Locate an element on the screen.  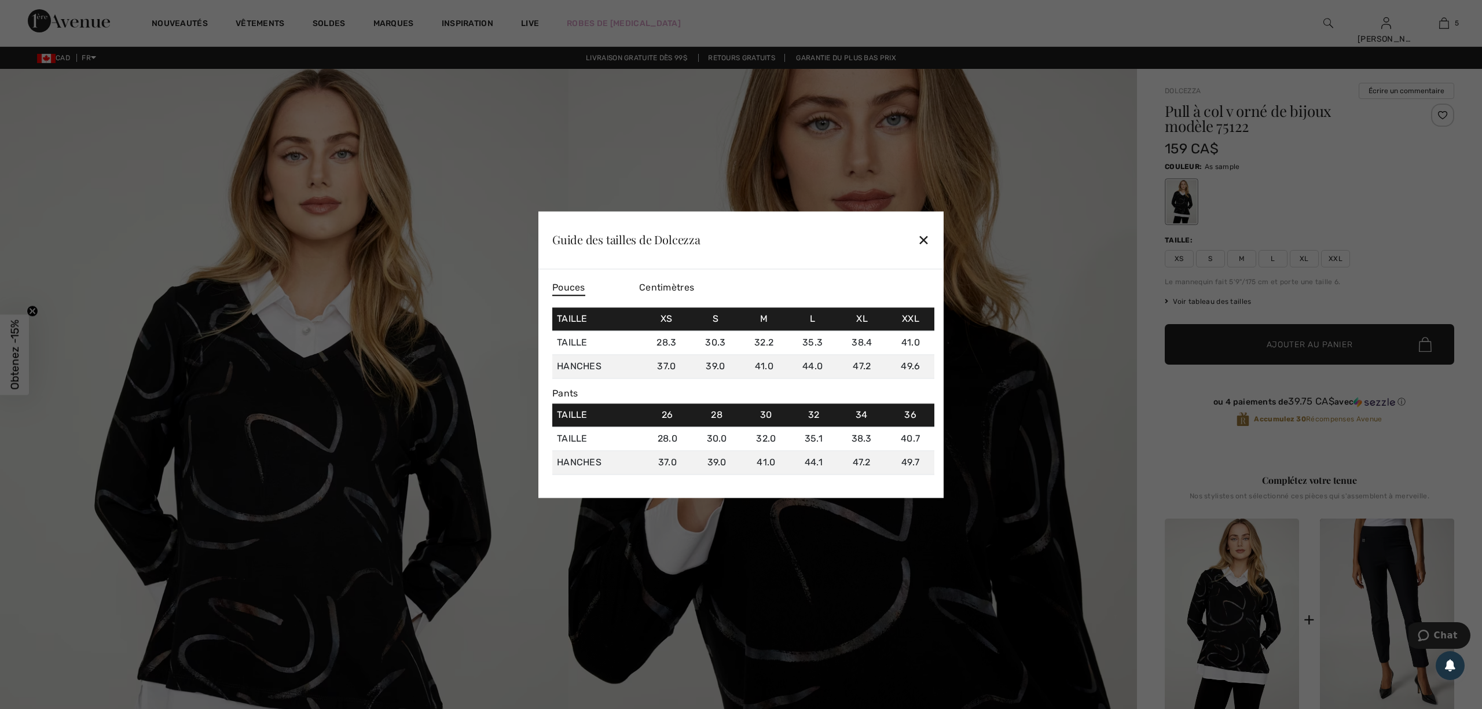
td: 49.6 is located at coordinates (910, 366).